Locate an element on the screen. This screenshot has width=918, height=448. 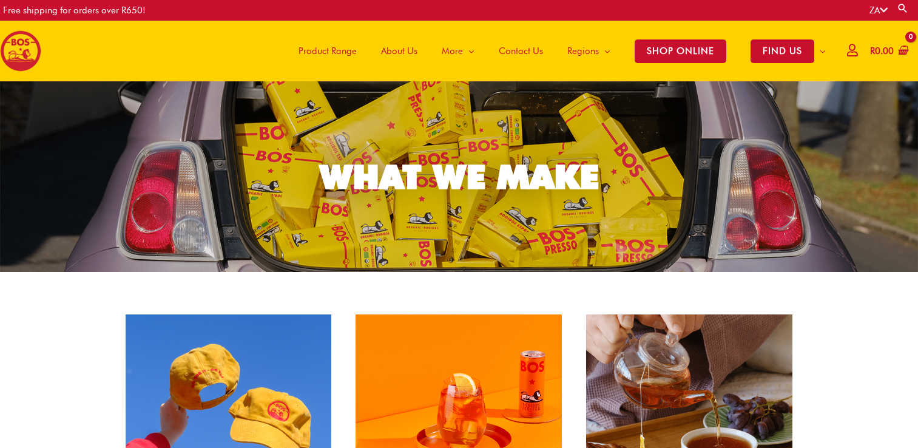
a: View Shopping Cart, empty is located at coordinates (888, 51).